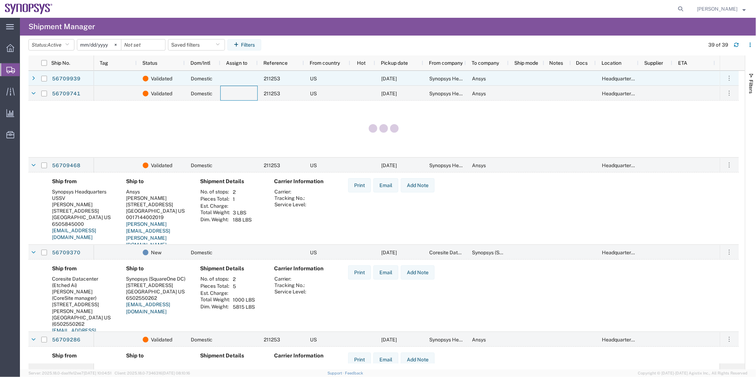  What do you see at coordinates (418, 273) in the screenshot?
I see `button: Add Note` at bounding box center [418, 273].